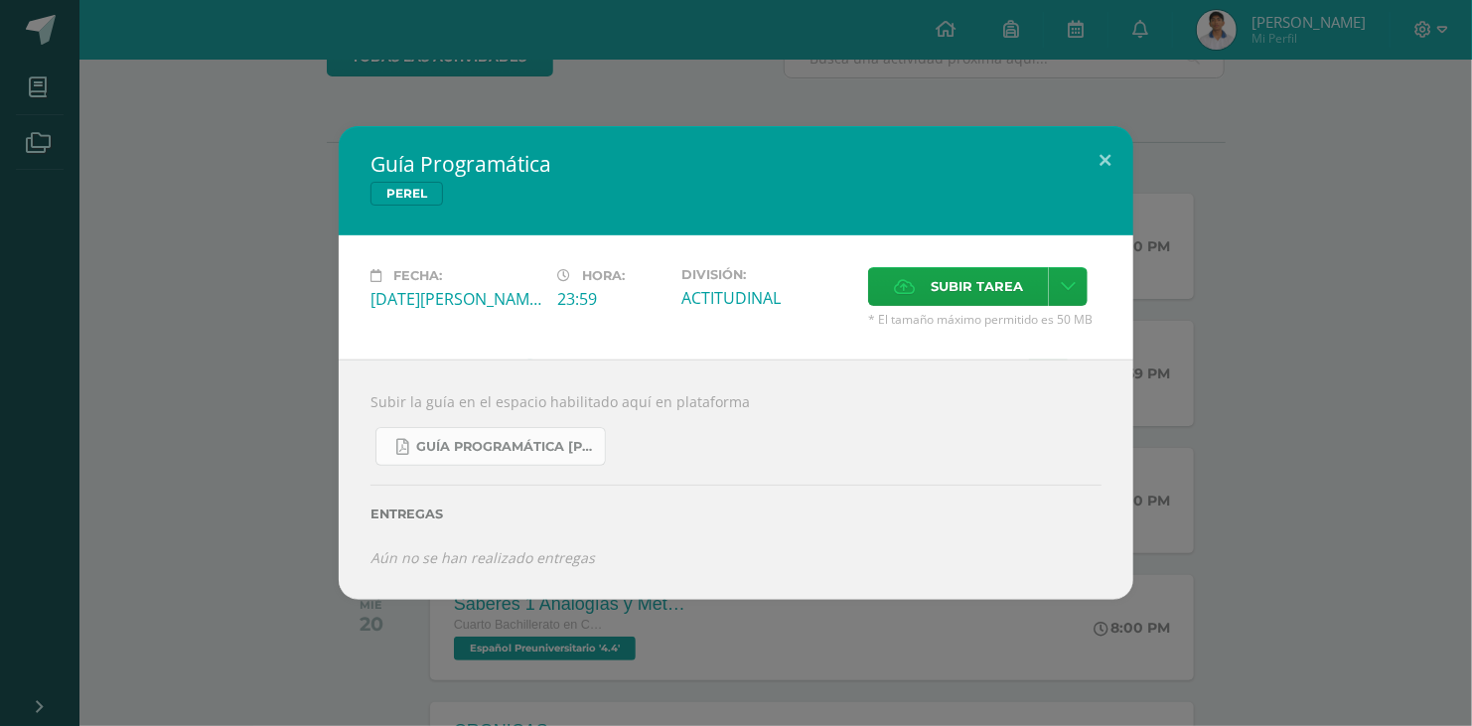 This screenshot has width=1472, height=726. Describe the element at coordinates (611, 299) in the screenshot. I see `div: 23:59` at that location.